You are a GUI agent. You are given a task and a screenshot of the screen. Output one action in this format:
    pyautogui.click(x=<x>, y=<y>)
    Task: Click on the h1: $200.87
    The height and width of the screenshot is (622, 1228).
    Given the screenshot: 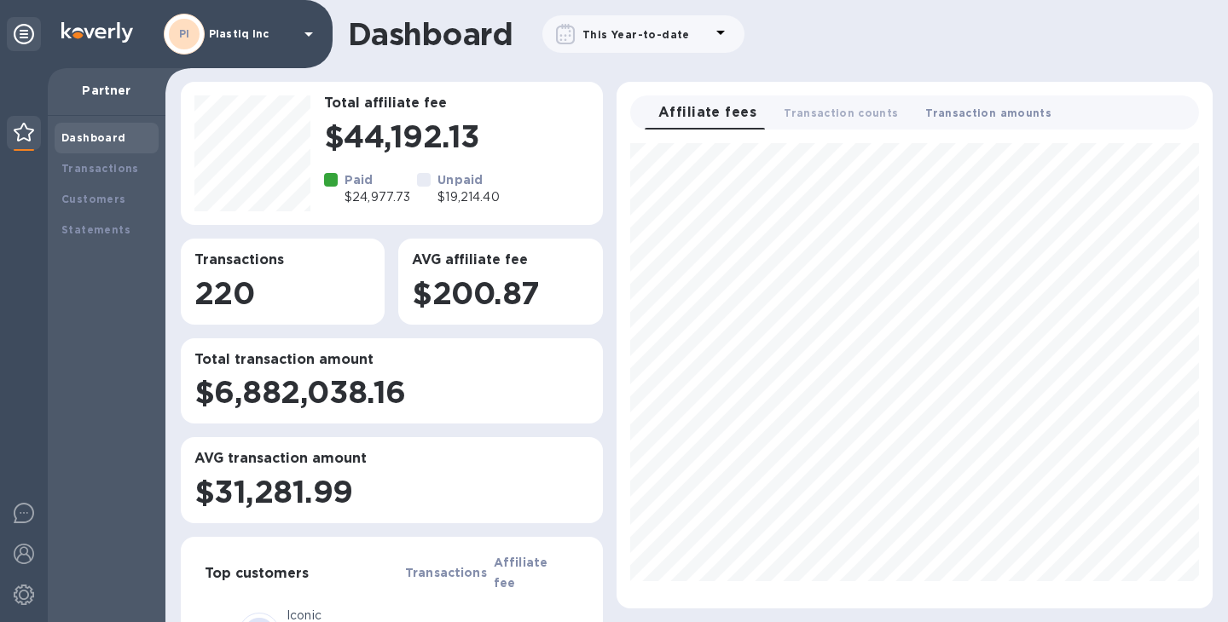 What is the action you would take?
    pyautogui.click(x=500, y=293)
    